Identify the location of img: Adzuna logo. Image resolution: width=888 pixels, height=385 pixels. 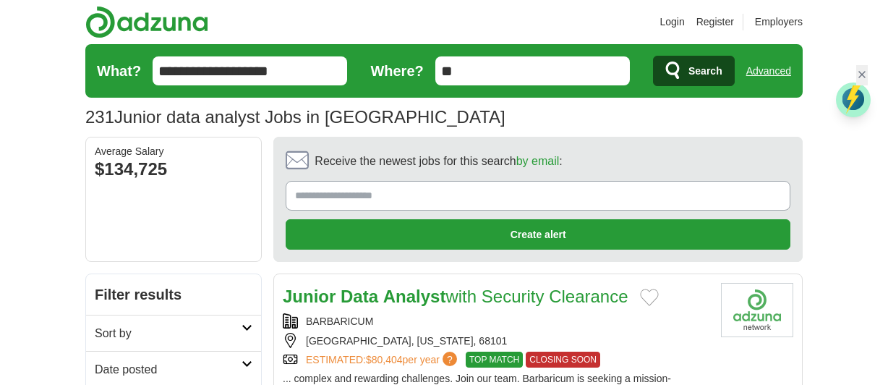
(147, 22).